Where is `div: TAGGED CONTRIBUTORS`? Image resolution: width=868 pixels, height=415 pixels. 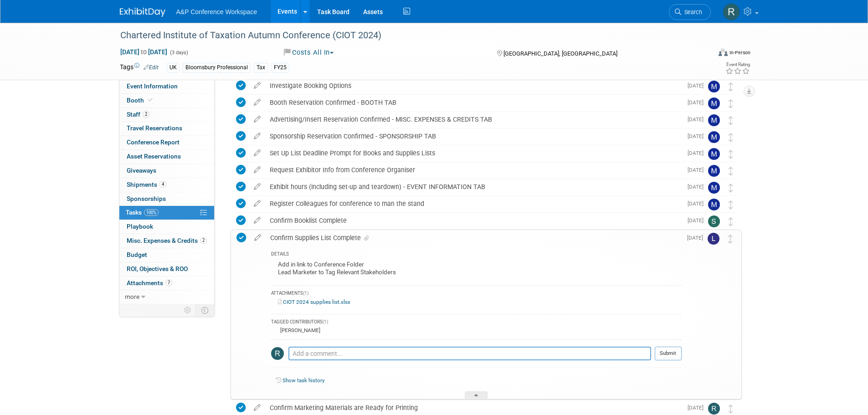 div: TAGGED CONTRIBUTORS is located at coordinates (476, 323).